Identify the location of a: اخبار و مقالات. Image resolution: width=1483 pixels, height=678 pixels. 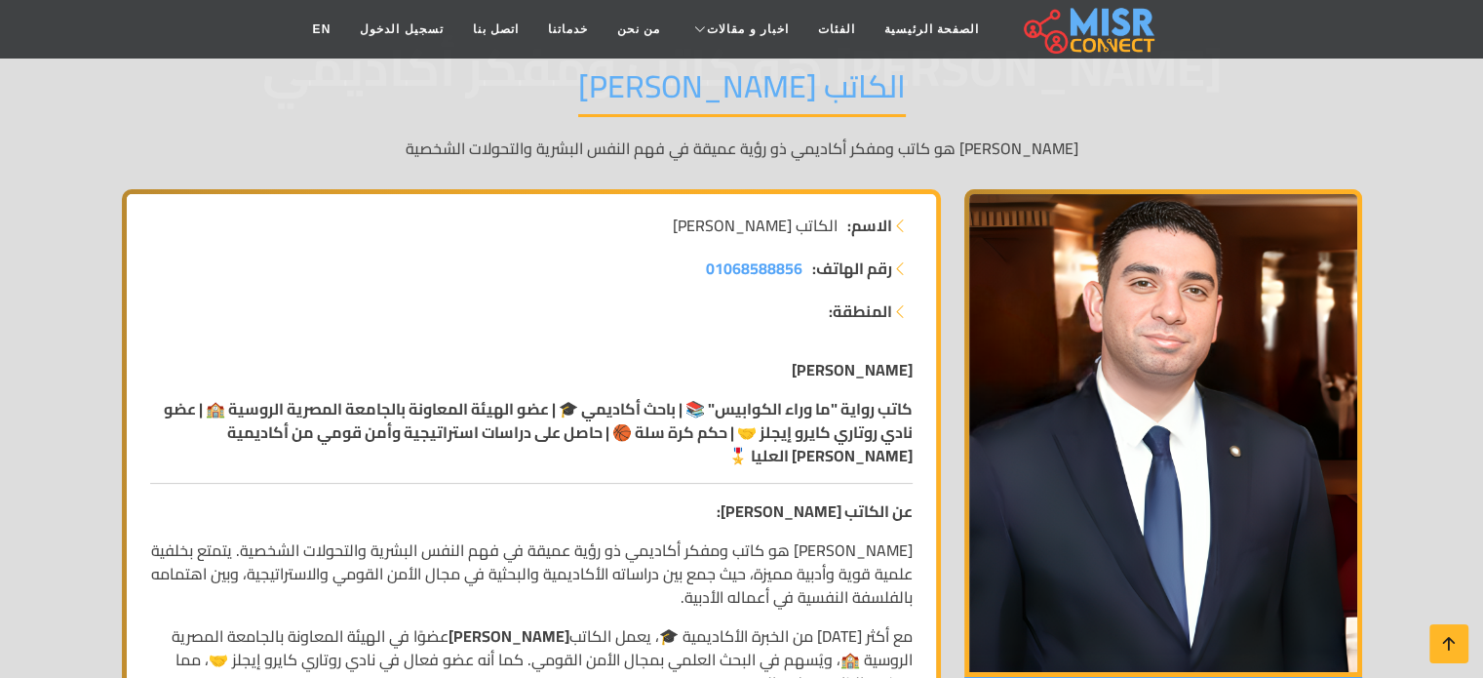
(739, 29).